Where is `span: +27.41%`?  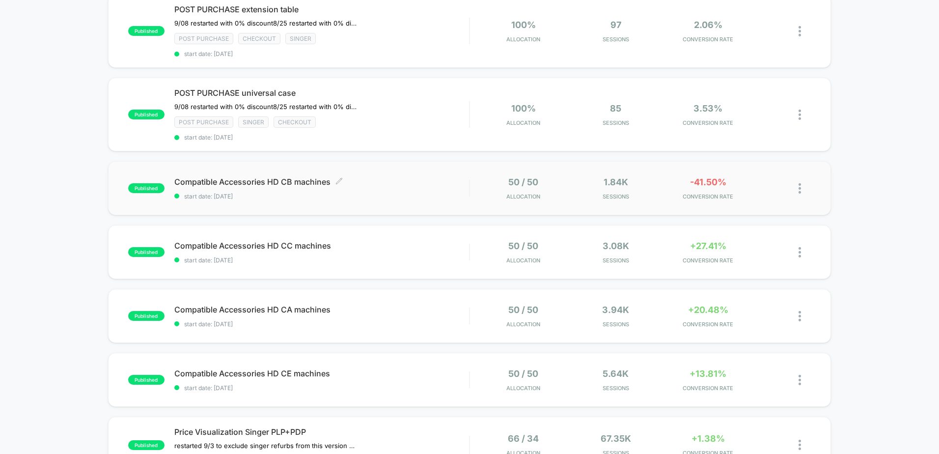
span: +27.41% is located at coordinates (708, 246).